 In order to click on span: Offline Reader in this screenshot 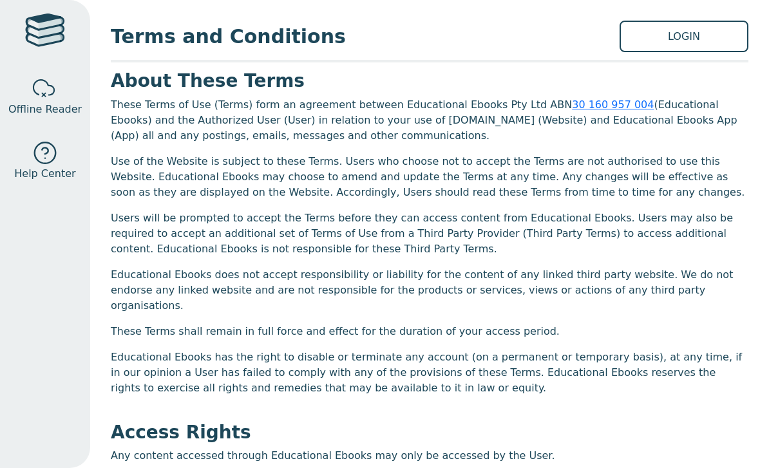, I will do `click(45, 110)`.